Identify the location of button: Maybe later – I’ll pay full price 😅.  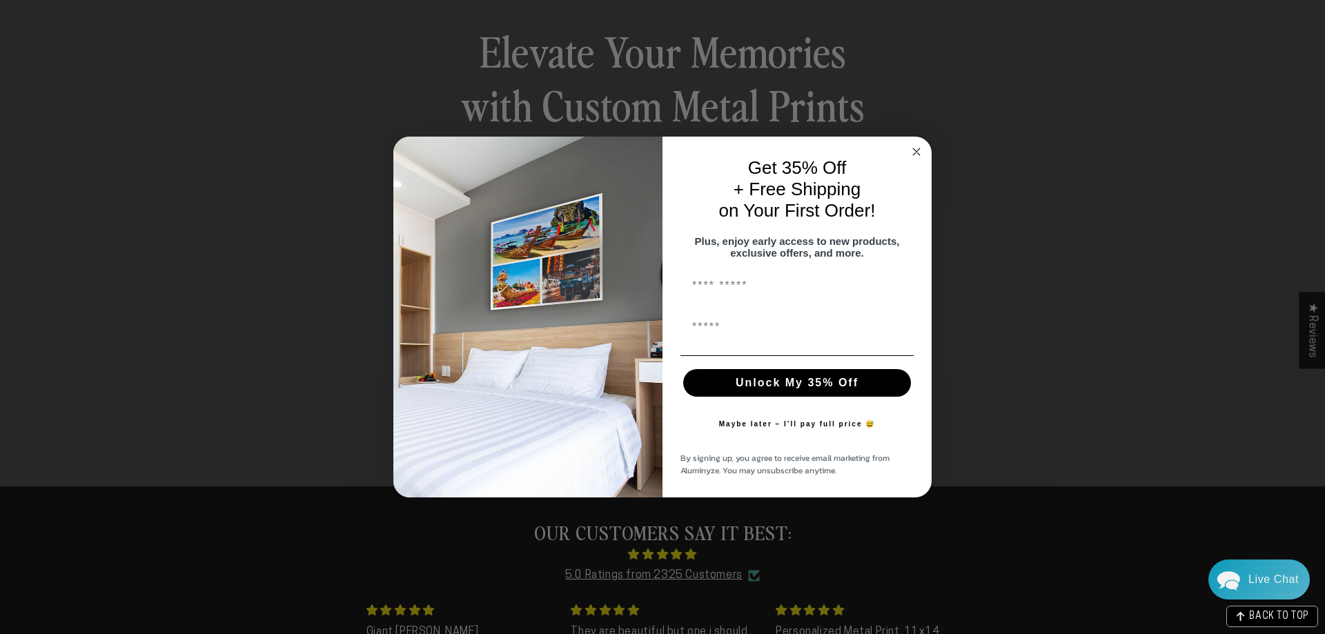
(797, 424).